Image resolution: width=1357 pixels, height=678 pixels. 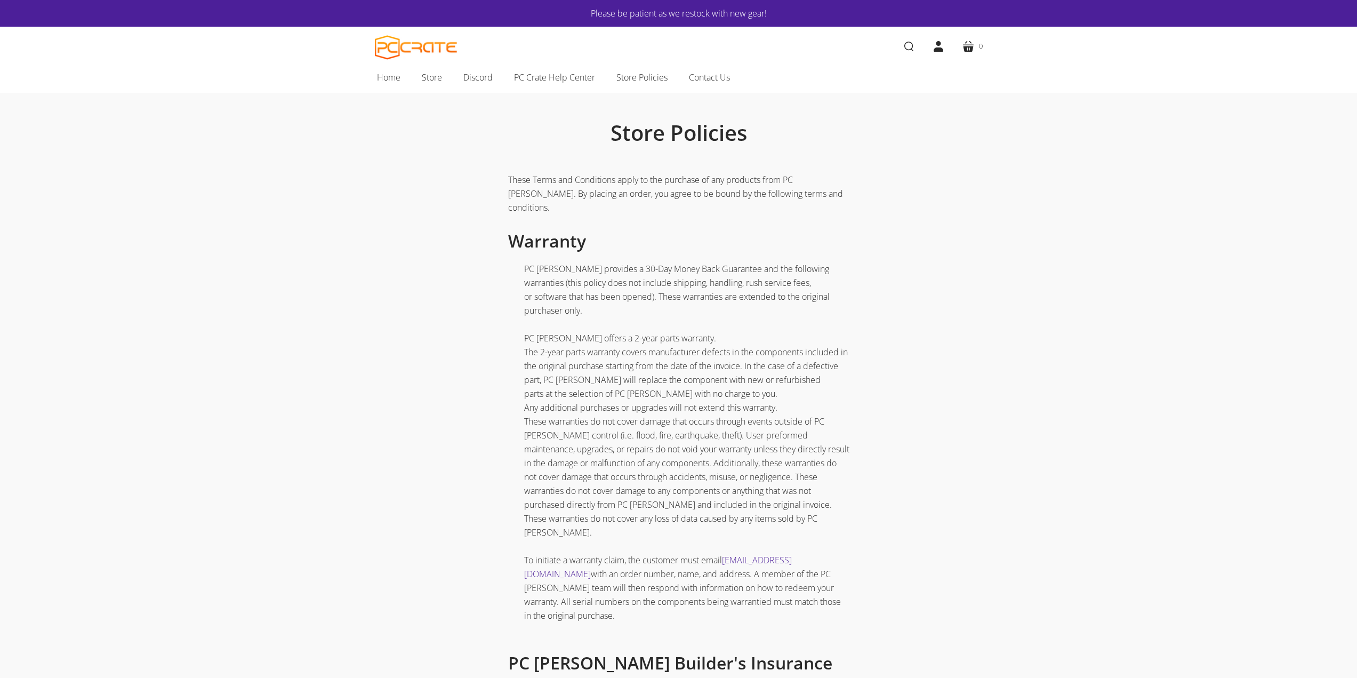 What do you see at coordinates (555, 77) in the screenshot?
I see `span: PC Crate Help Center` at bounding box center [555, 77].